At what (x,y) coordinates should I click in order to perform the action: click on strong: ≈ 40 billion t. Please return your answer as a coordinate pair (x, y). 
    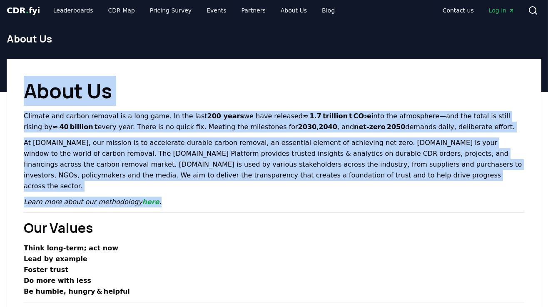
    Looking at the image, I should click on (75, 127).